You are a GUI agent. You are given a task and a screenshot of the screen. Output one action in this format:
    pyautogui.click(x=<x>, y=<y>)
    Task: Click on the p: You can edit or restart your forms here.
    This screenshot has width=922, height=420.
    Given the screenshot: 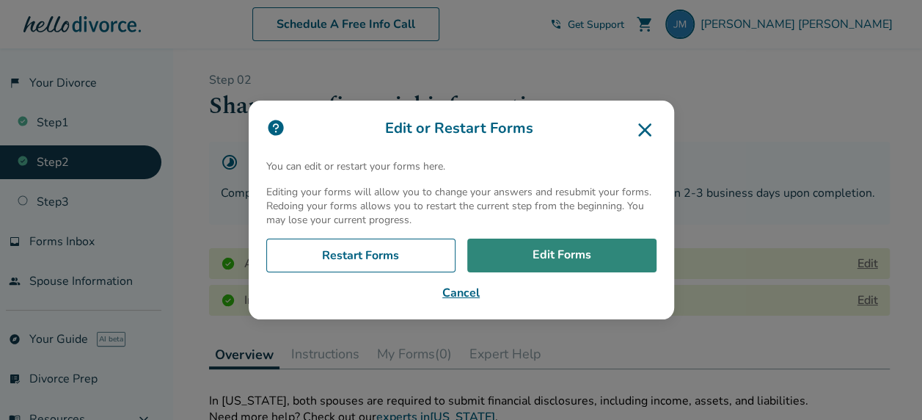 What is the action you would take?
    pyautogui.click(x=461, y=166)
    